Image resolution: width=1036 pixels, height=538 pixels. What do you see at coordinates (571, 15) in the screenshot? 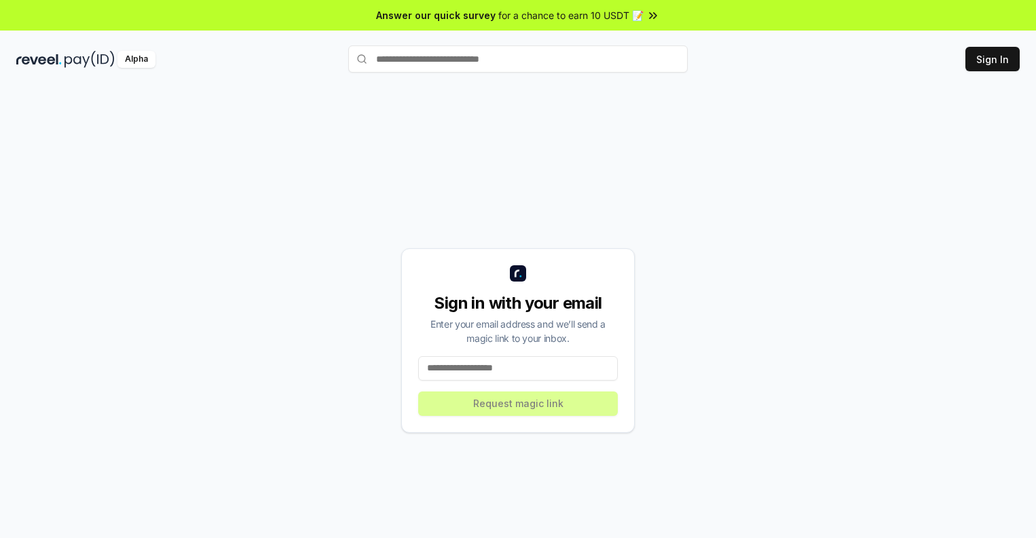
I see `span: for a chance to earn 10 USDT 📝` at bounding box center [571, 15].